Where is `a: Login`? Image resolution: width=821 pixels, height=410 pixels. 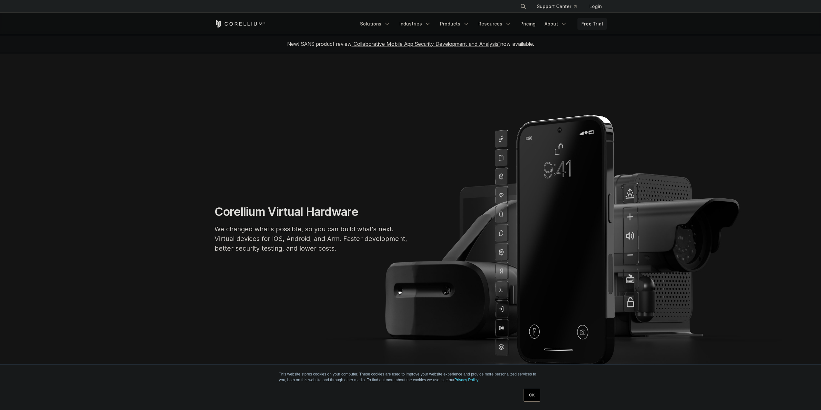 a: Login is located at coordinates (596, 6).